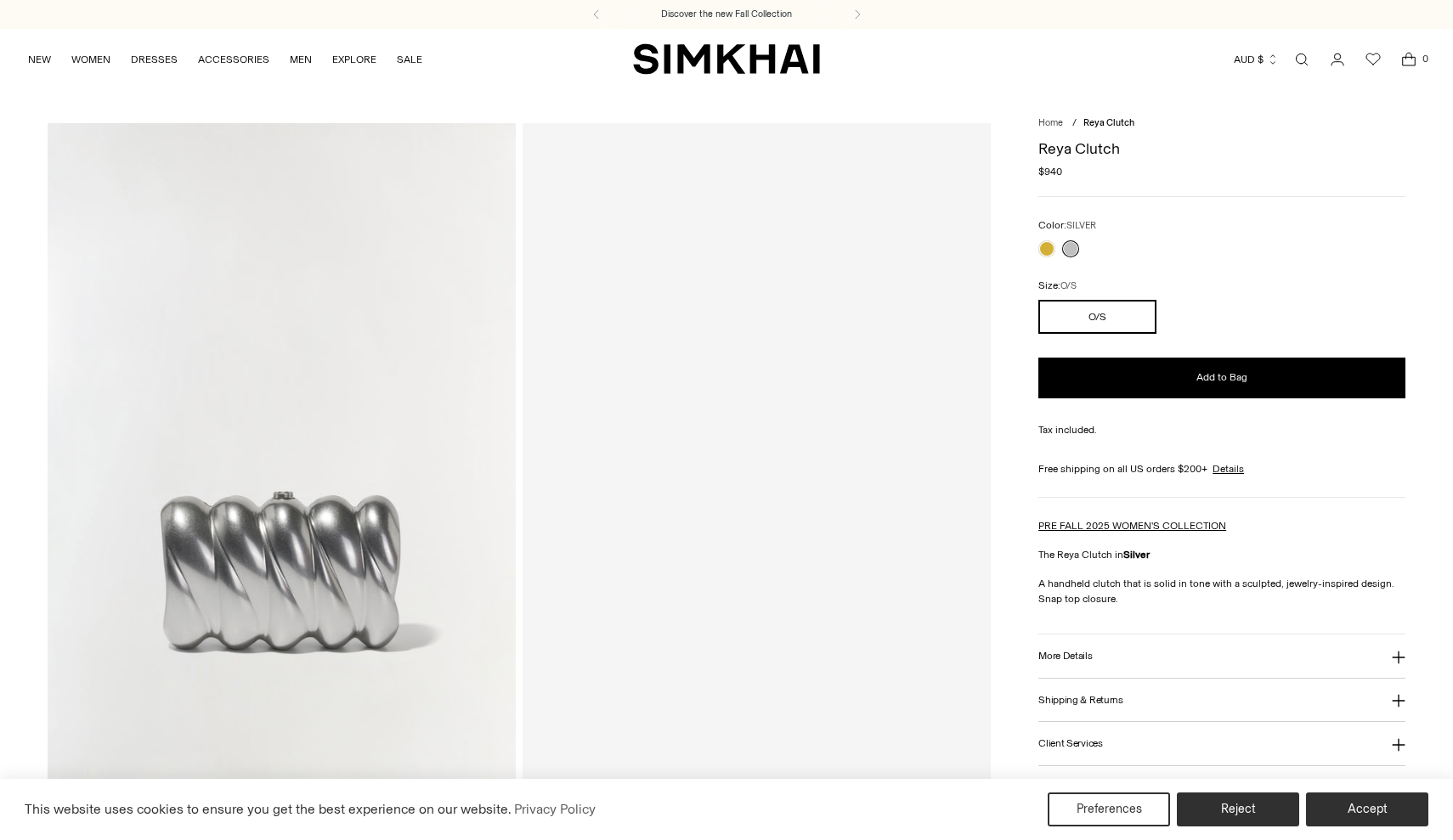 This screenshot has width=1453, height=840. Describe the element at coordinates (1221, 591) in the screenshot. I see `p: A handheld clutch that is solid in tone with a sculpted, jewelry-inspired design. Snap top closure.` at that location.